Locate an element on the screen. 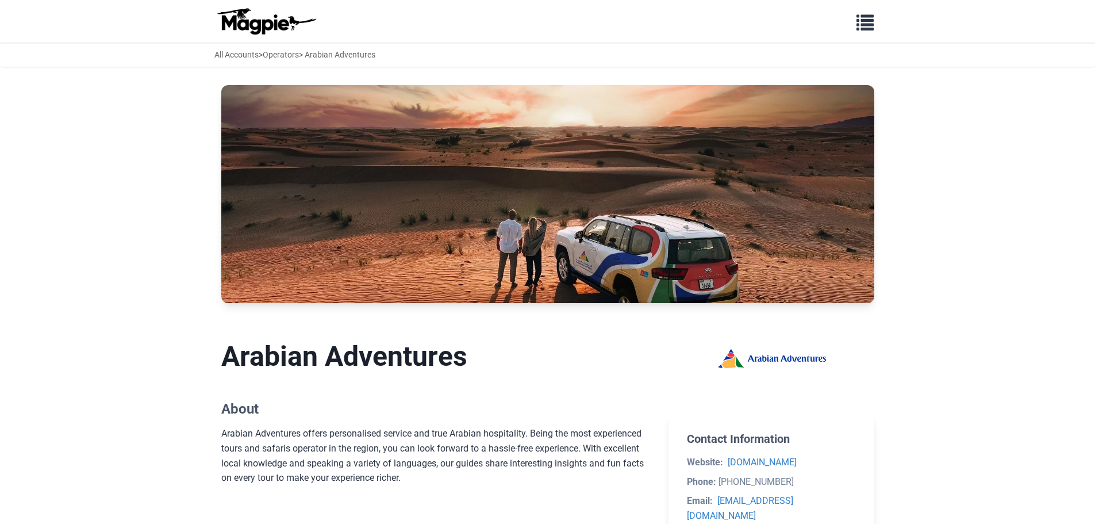 Image resolution: width=1095 pixels, height=524 pixels. img: Arabian Adventures logo is located at coordinates (771, 358).